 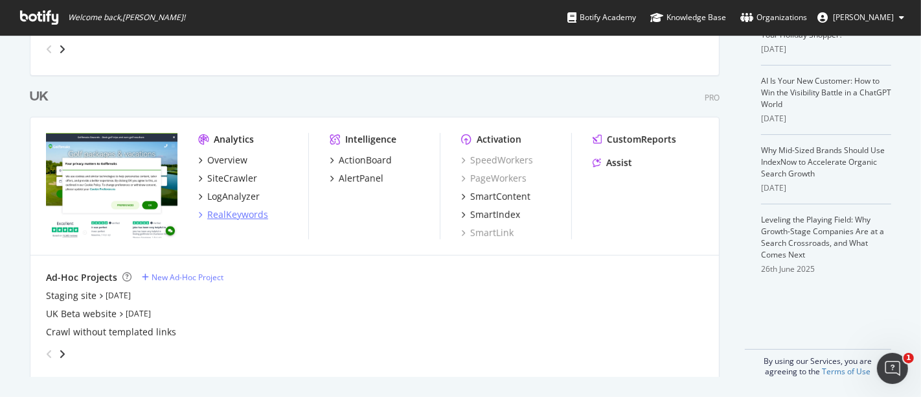 What do you see at coordinates (497, 160) in the screenshot?
I see `a: SpeedWorkers` at bounding box center [497, 160].